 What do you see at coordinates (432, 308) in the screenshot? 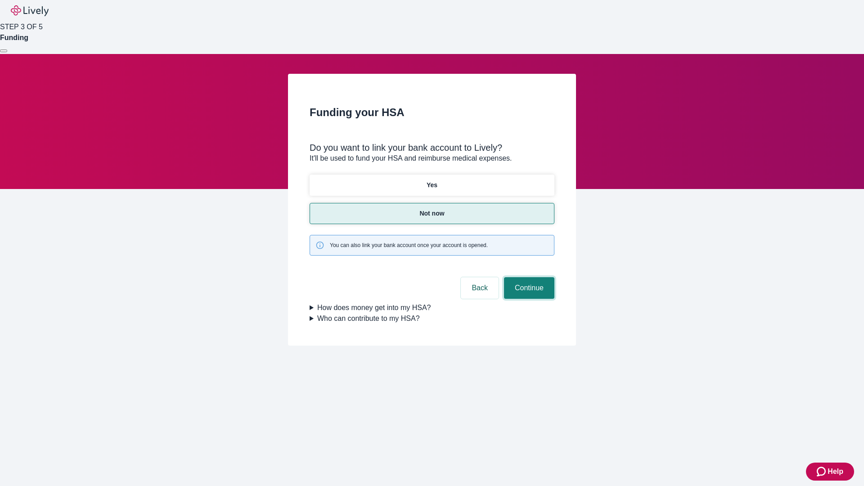
I see `summary: How does money get into my HSA?` at bounding box center [432, 308].